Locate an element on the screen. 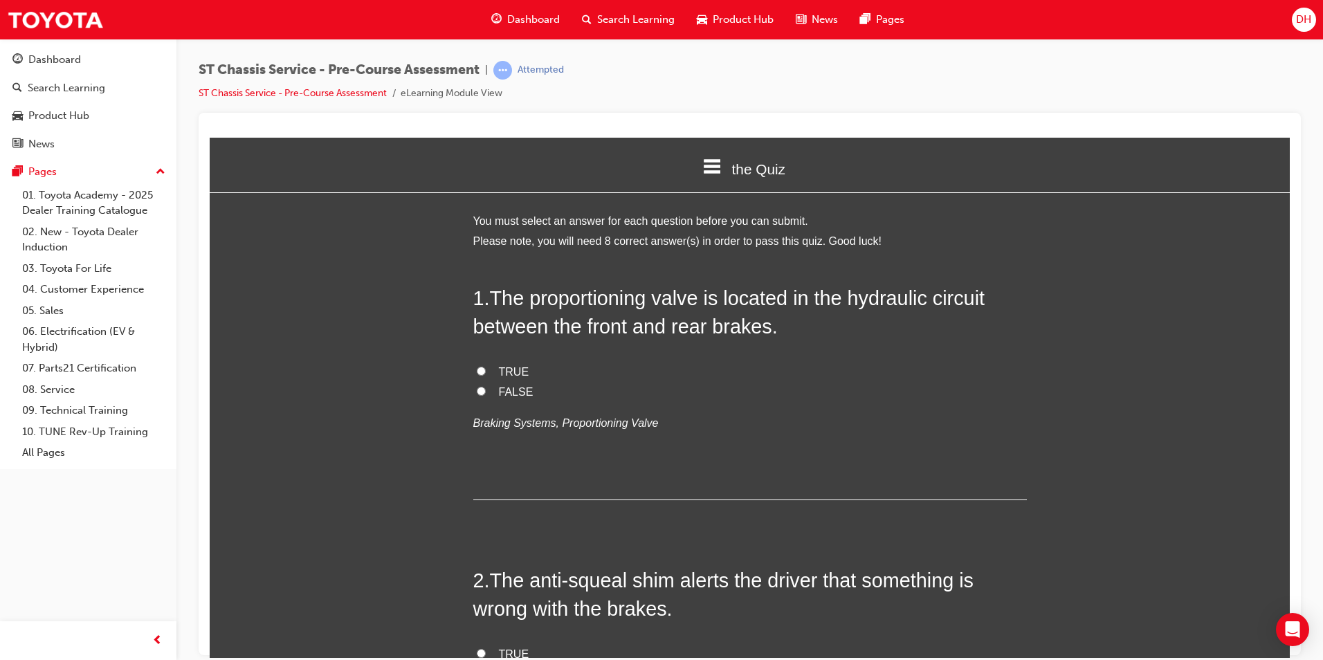 The width and height of the screenshot is (1323, 660). span: FALSE is located at coordinates (307, 254).